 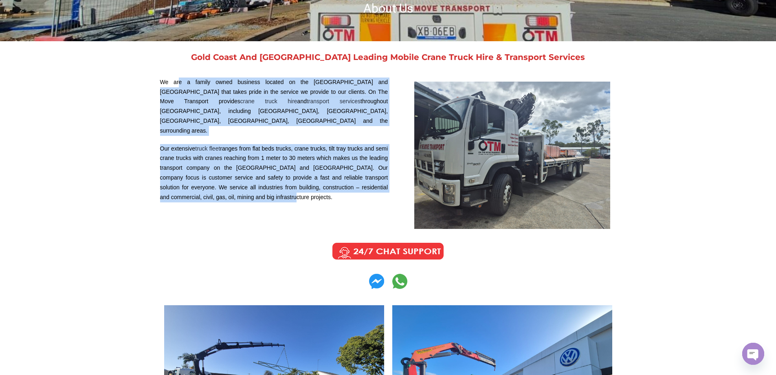 I want to click on a: transport services, so click(x=334, y=101).